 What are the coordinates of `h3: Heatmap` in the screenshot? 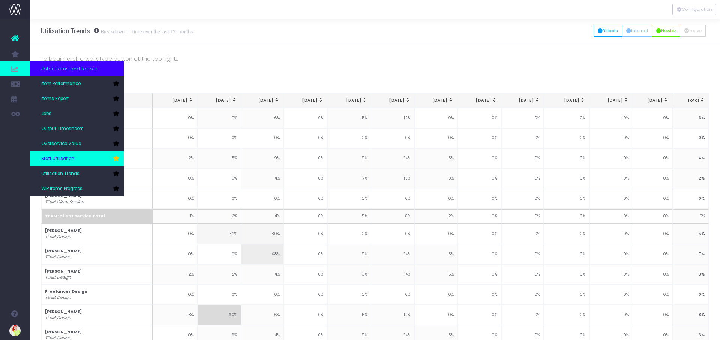 It's located at (375, 82).